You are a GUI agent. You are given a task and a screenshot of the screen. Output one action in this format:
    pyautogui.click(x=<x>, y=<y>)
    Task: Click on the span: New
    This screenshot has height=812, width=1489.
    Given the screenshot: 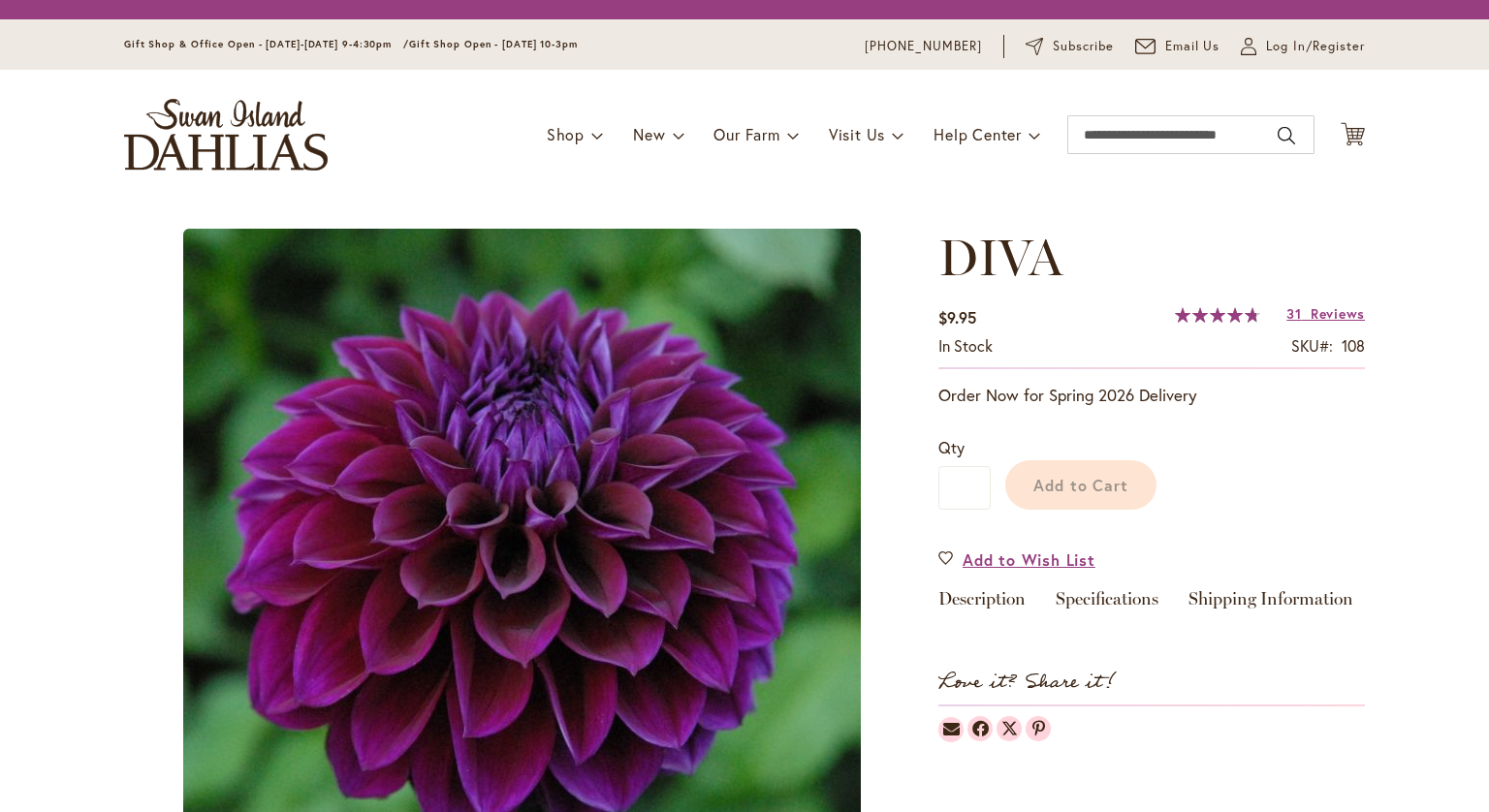 What is the action you would take?
    pyautogui.click(x=648, y=134)
    